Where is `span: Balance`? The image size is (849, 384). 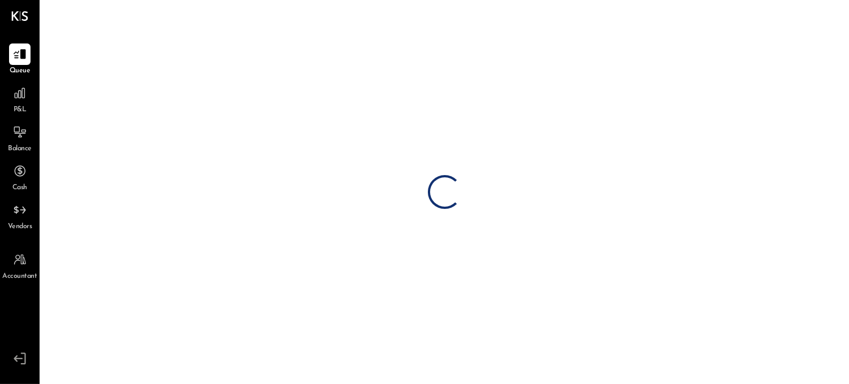
span: Balance is located at coordinates (20, 149).